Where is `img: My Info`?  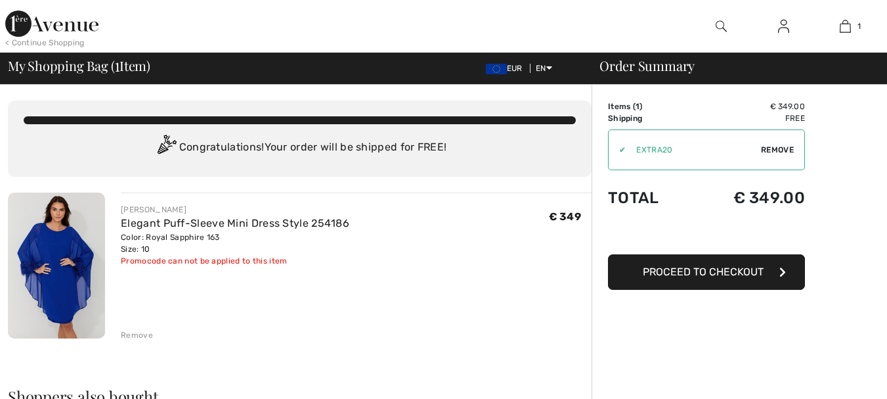 img: My Info is located at coordinates (784, 26).